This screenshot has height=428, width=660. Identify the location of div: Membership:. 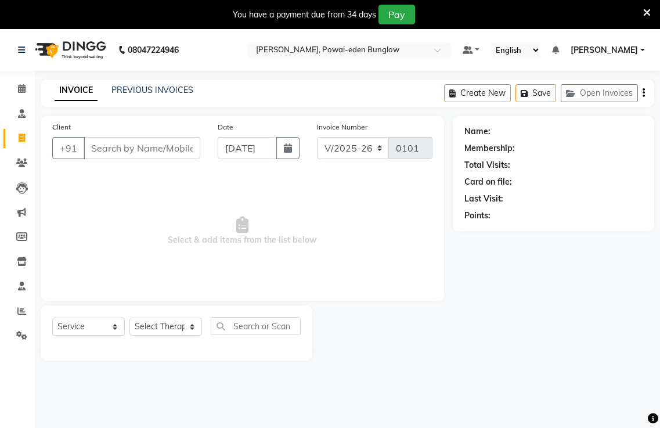
(490, 148).